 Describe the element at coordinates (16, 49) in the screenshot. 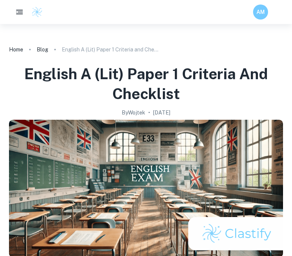

I see `a: Home` at that location.